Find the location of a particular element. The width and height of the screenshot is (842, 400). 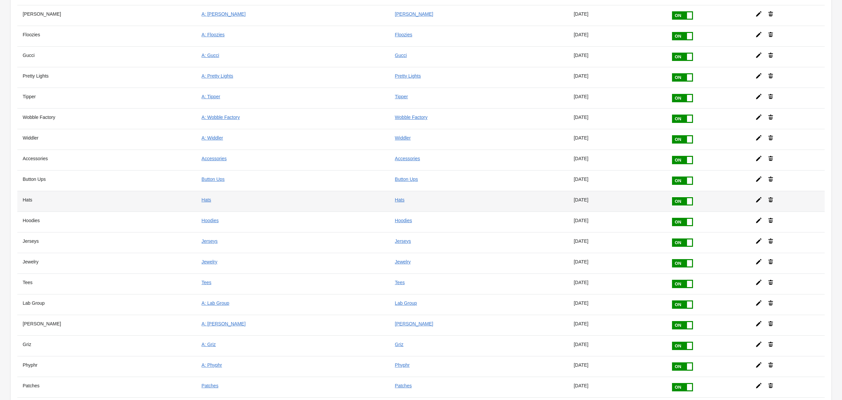

a: A: Pretty Lights is located at coordinates (217, 76).